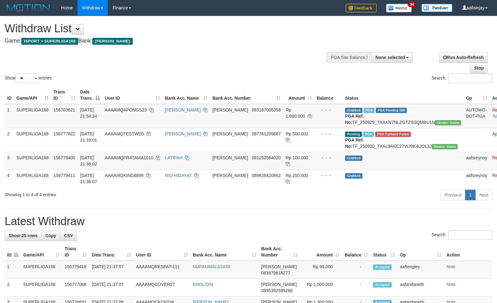 The width and height of the screenshot is (497, 303). What do you see at coordinates (399, 8) in the screenshot?
I see `img: Button%20Memo.svg` at bounding box center [399, 8].